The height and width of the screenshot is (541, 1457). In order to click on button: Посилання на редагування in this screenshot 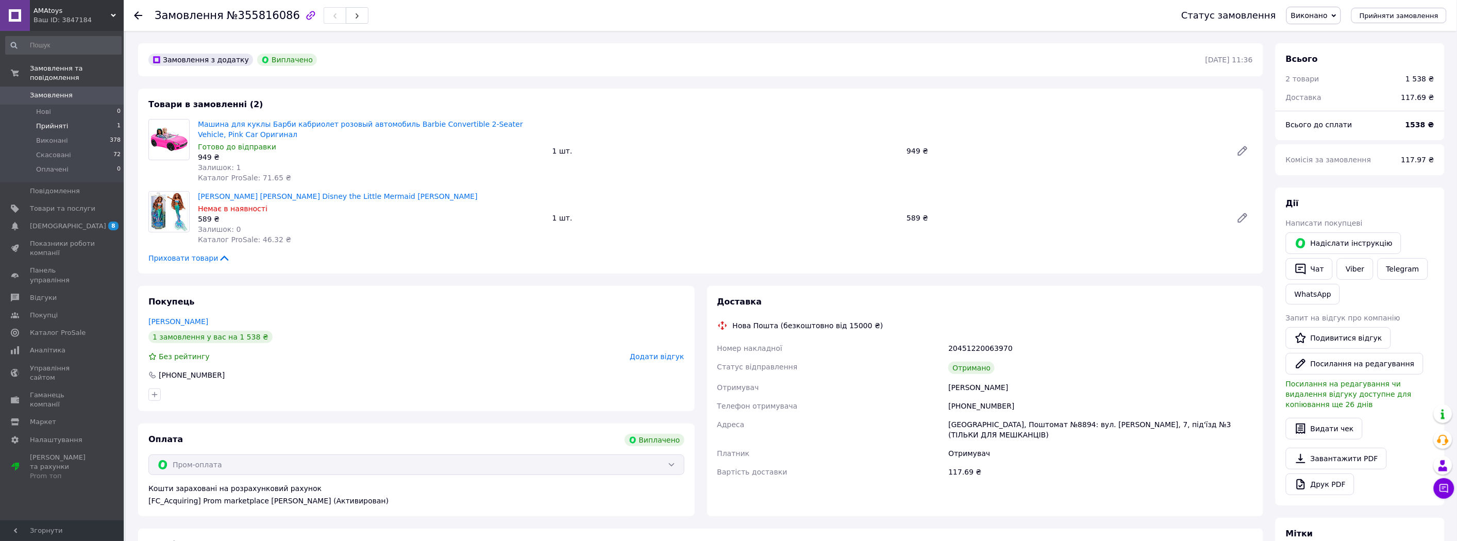, I will do `click(1355, 364)`.